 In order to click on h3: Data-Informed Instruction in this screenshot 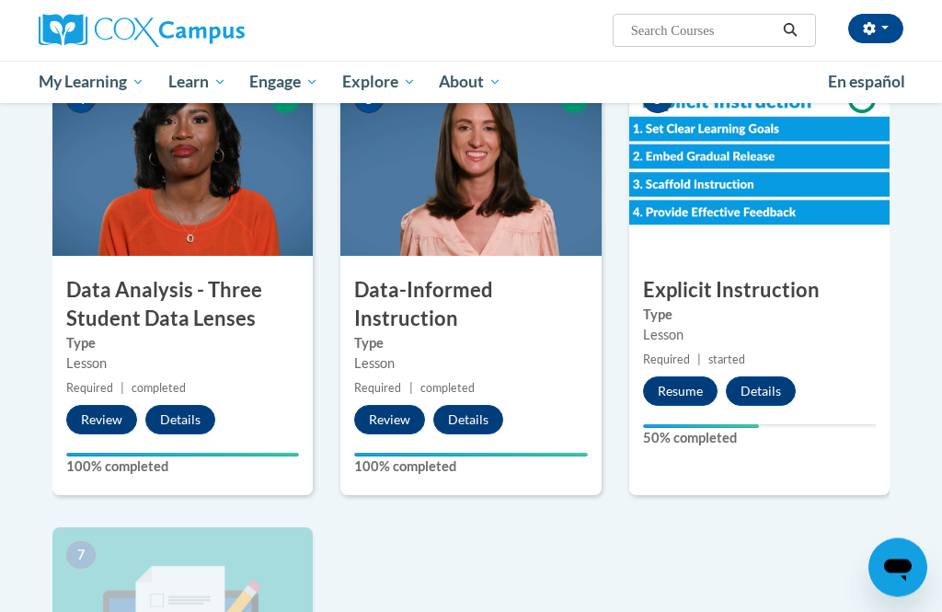, I will do `click(470, 305)`.